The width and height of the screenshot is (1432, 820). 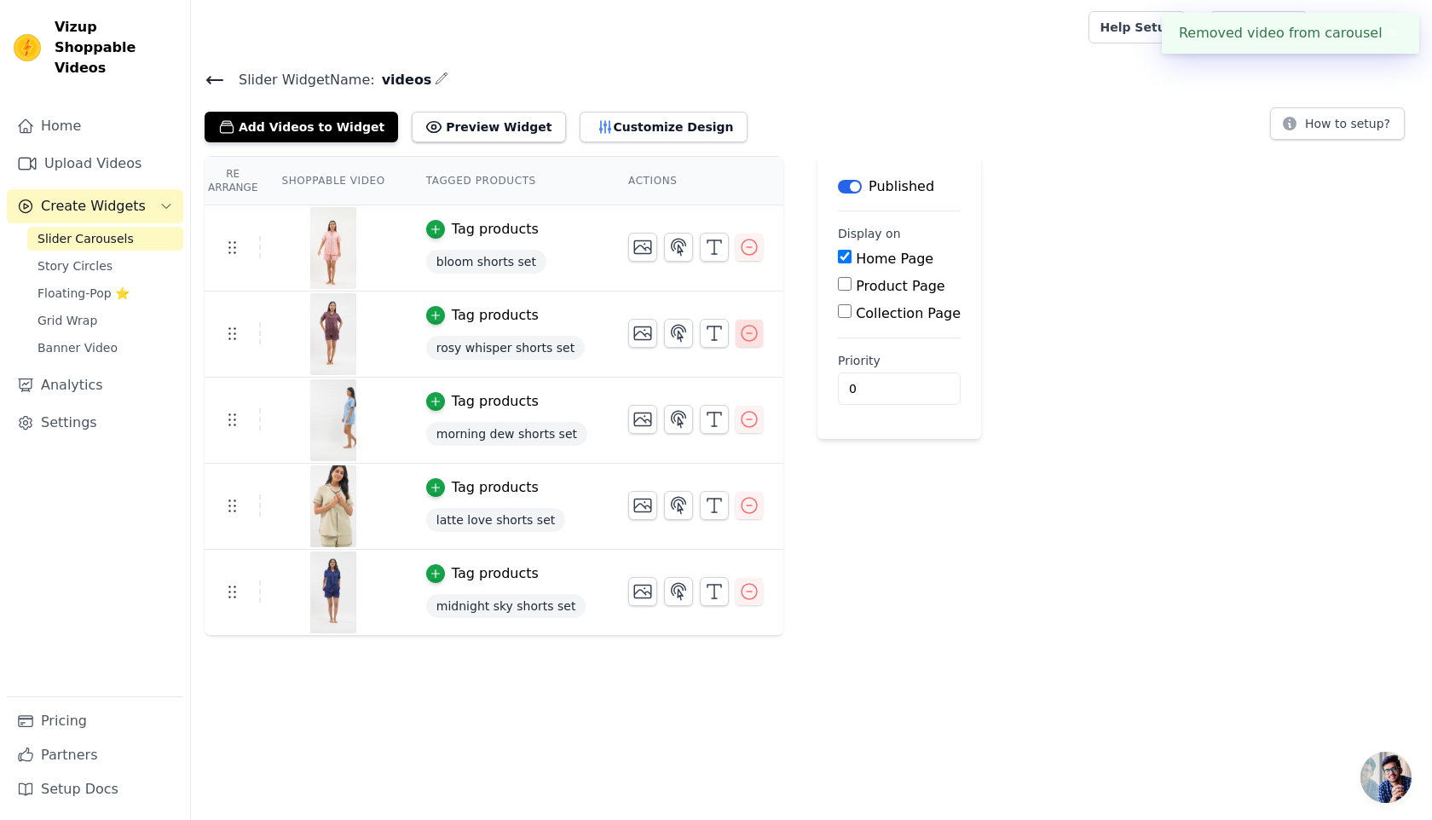 What do you see at coordinates (95, 721) in the screenshot?
I see `a: Pricing` at bounding box center [95, 721].